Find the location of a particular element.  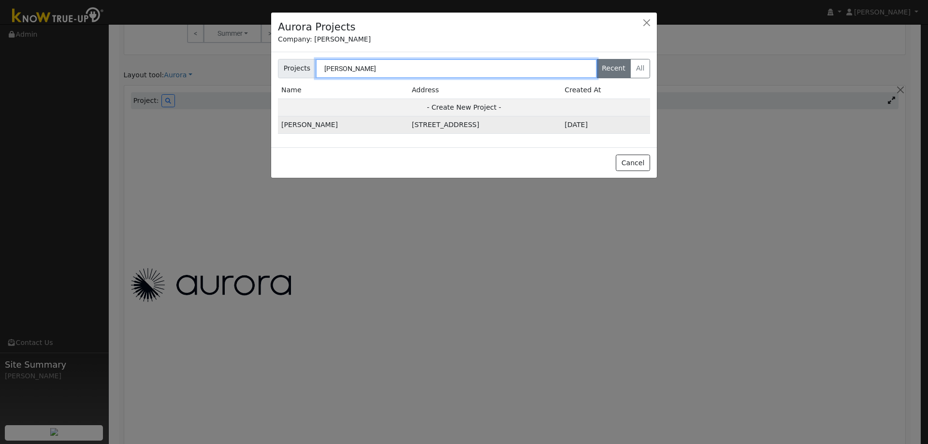

td: Created At is located at coordinates (606, 90).